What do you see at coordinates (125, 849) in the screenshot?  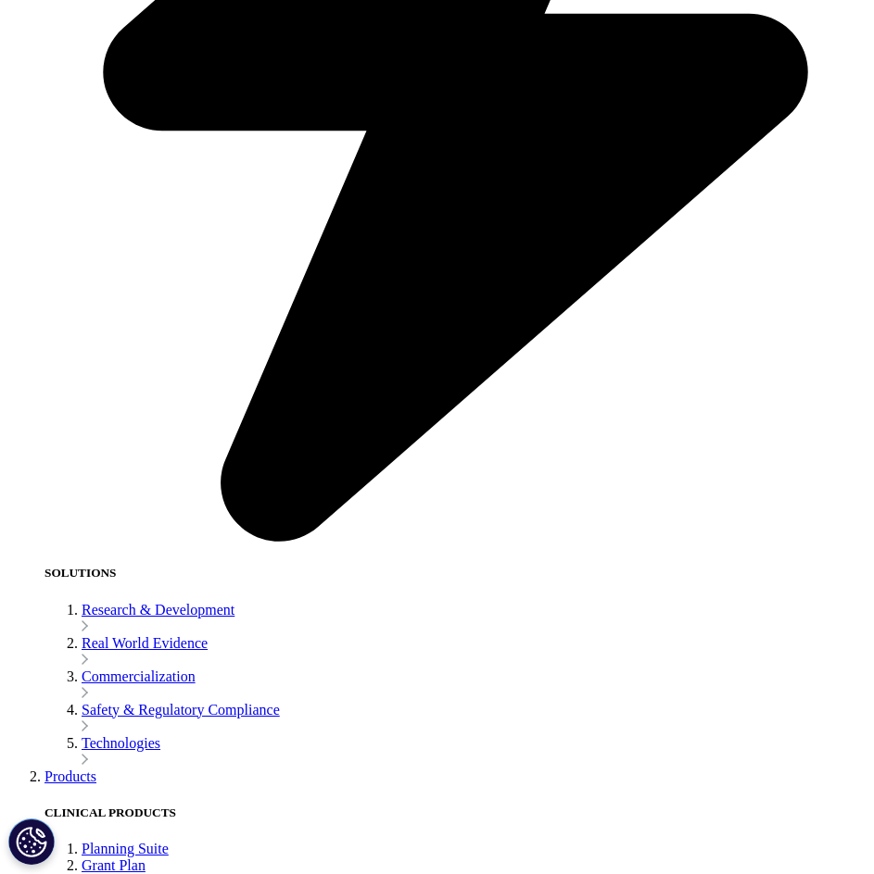 I see `a: Planning Suite` at bounding box center [125, 849].